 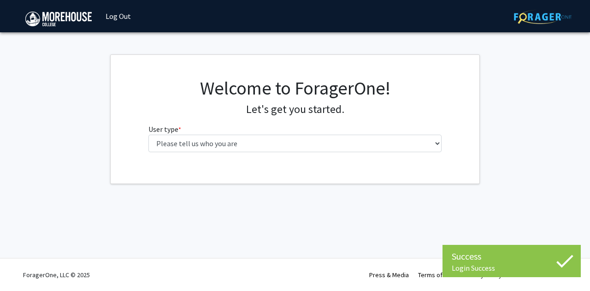 What do you see at coordinates (512, 256) in the screenshot?
I see `div: Success` at bounding box center [512, 256].